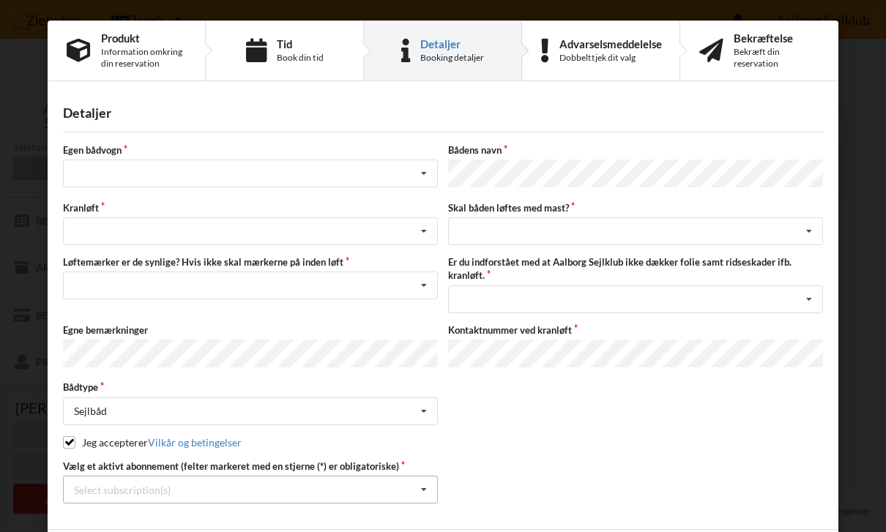 This screenshot has height=532, width=886. What do you see at coordinates (250, 467) in the screenshot?
I see `label: Vælg et aktivt abonnement (felter markeret med en stjerne (*) er obligatoriske)` at bounding box center [250, 467].